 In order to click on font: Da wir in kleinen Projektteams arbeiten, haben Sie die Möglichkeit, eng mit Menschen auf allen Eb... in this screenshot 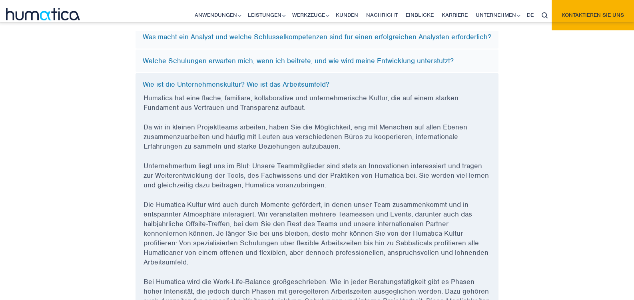, I will do `click(305, 137)`.